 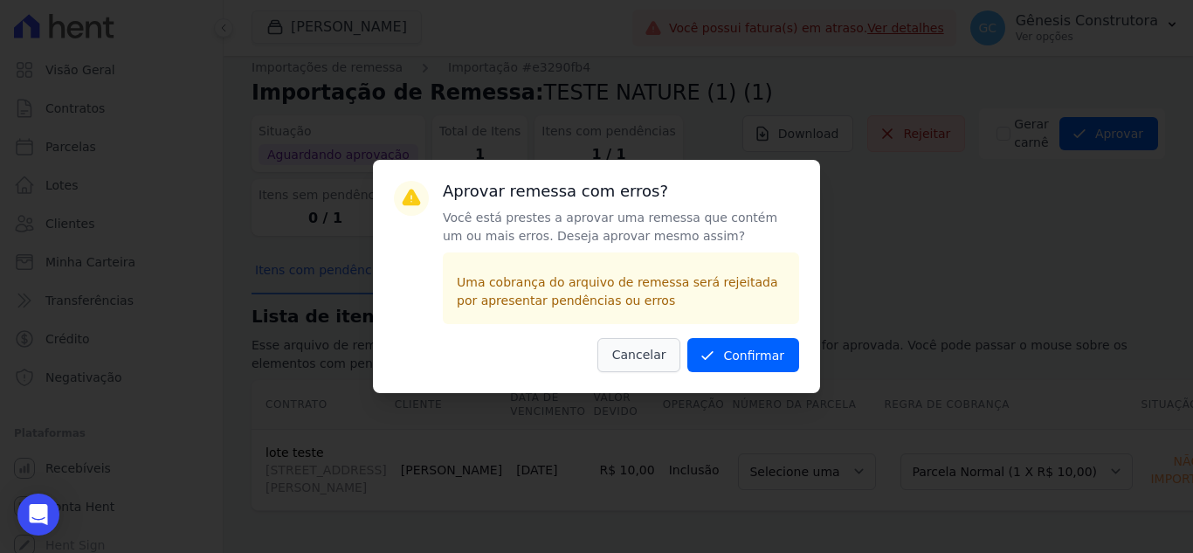 What do you see at coordinates (621, 292) in the screenshot?
I see `p: Uma cobrança do arquivo de remessa será rejeitada por apresentar pendências ou erros` at bounding box center [621, 292].